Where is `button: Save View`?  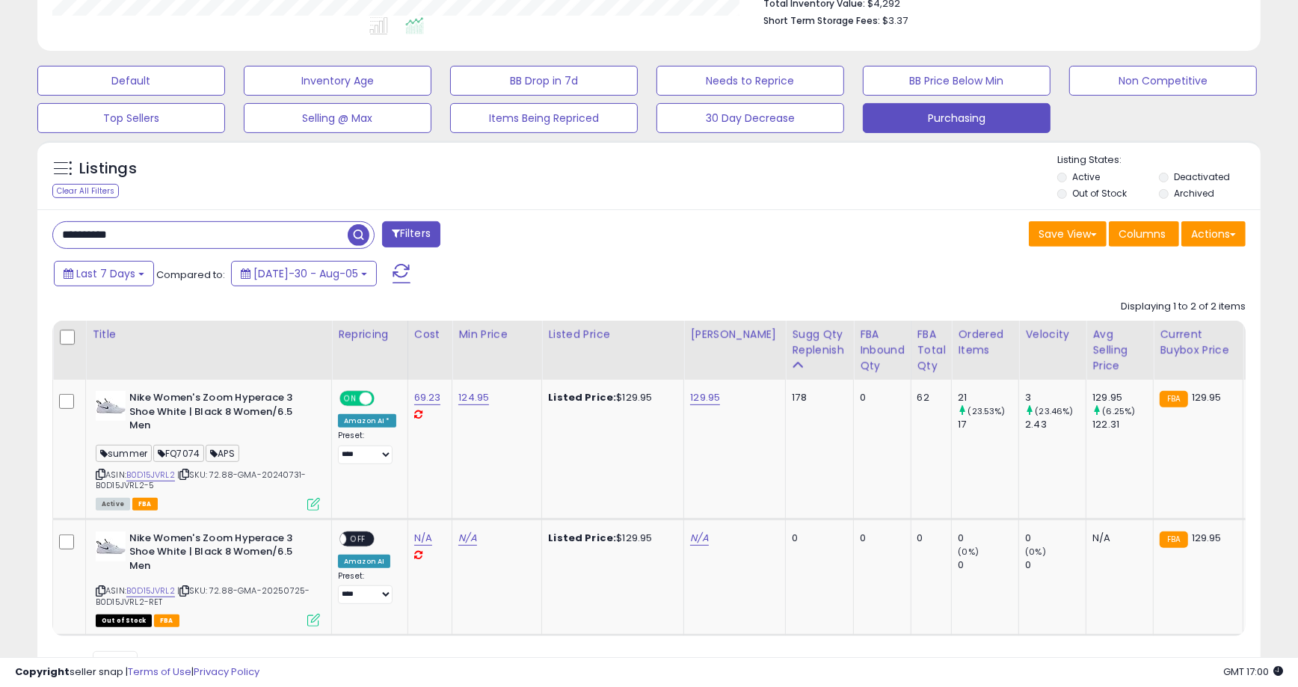 button: Save View is located at coordinates (1068, 234).